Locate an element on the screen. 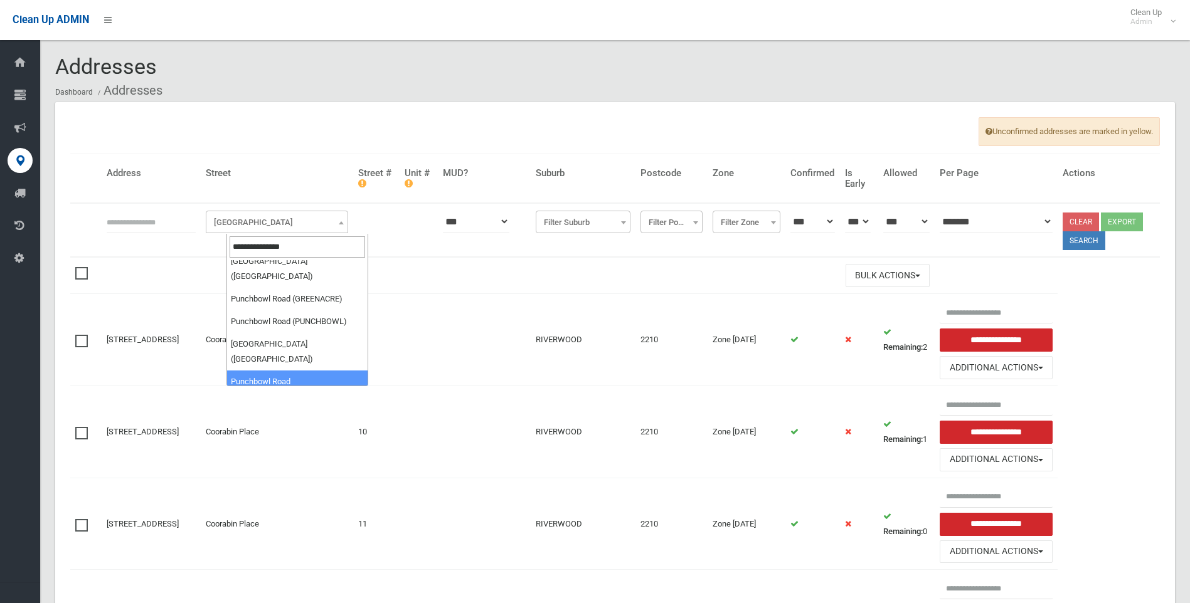 The height and width of the screenshot is (603, 1190). span: Unconfirmed addresses are marked in yellow. is located at coordinates (1069, 132).